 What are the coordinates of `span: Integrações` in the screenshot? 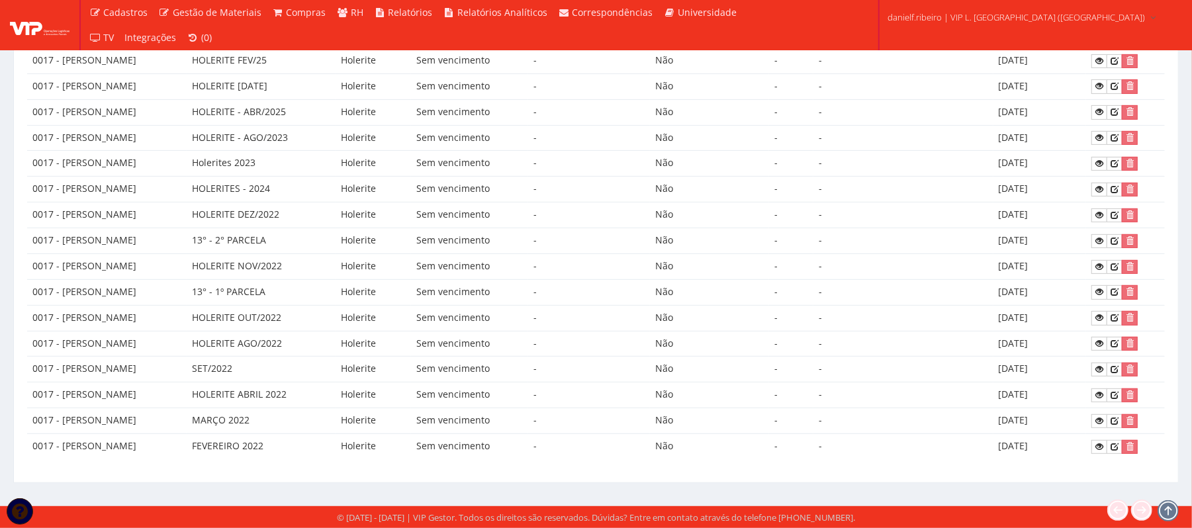 It's located at (151, 37).